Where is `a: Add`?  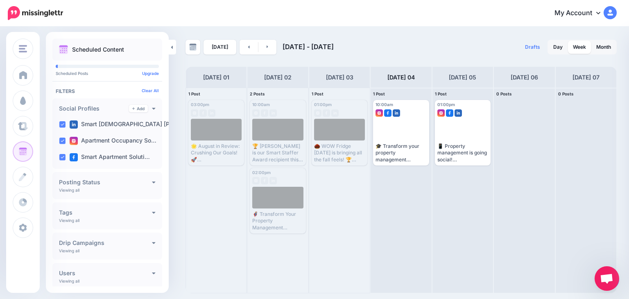 a: Add is located at coordinates (138, 109).